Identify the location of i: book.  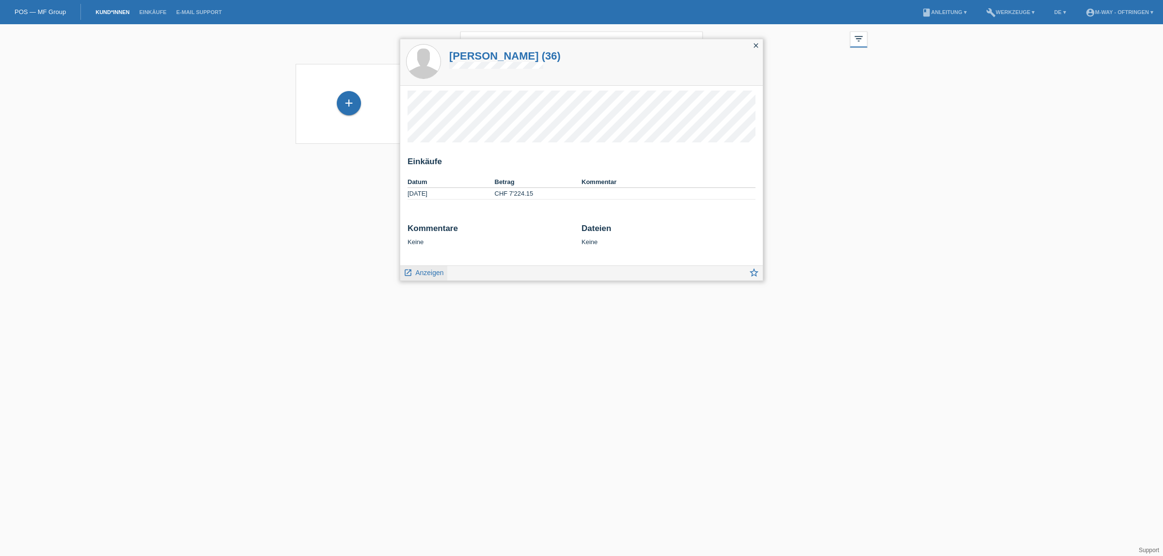
(927, 13).